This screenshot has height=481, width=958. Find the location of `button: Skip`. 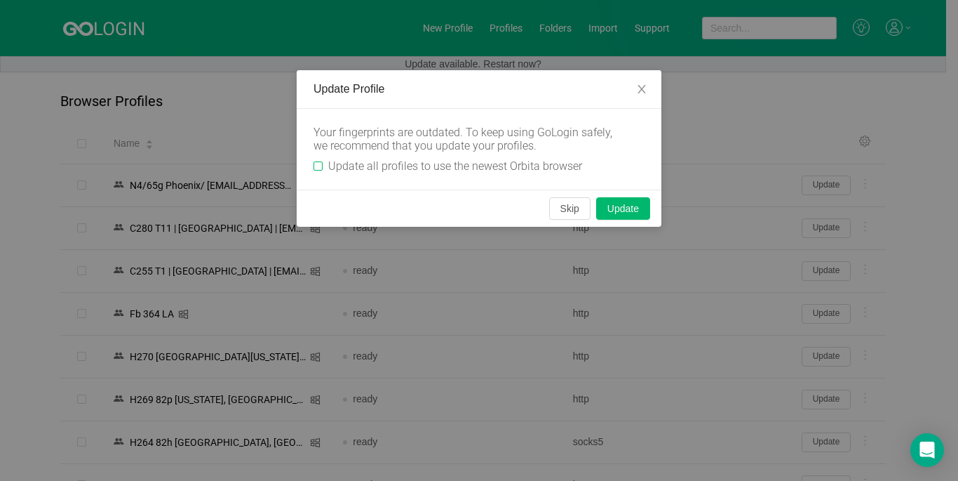

button: Skip is located at coordinates (570, 208).